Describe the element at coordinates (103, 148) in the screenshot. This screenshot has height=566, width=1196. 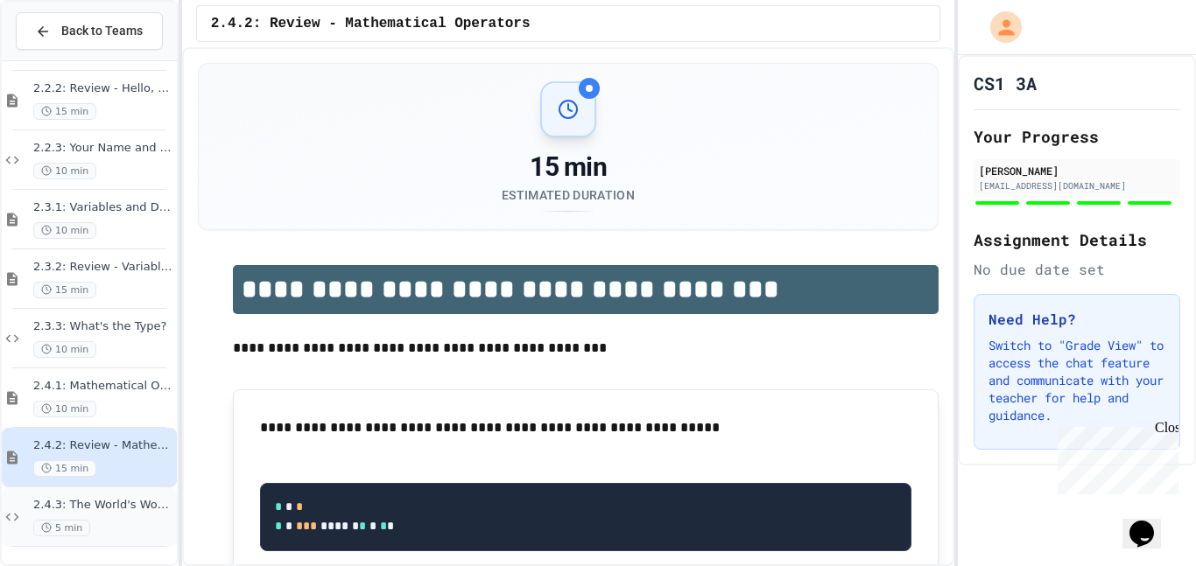
I see `span: 2.2.3: Your Name and Favorite Movie` at that location.